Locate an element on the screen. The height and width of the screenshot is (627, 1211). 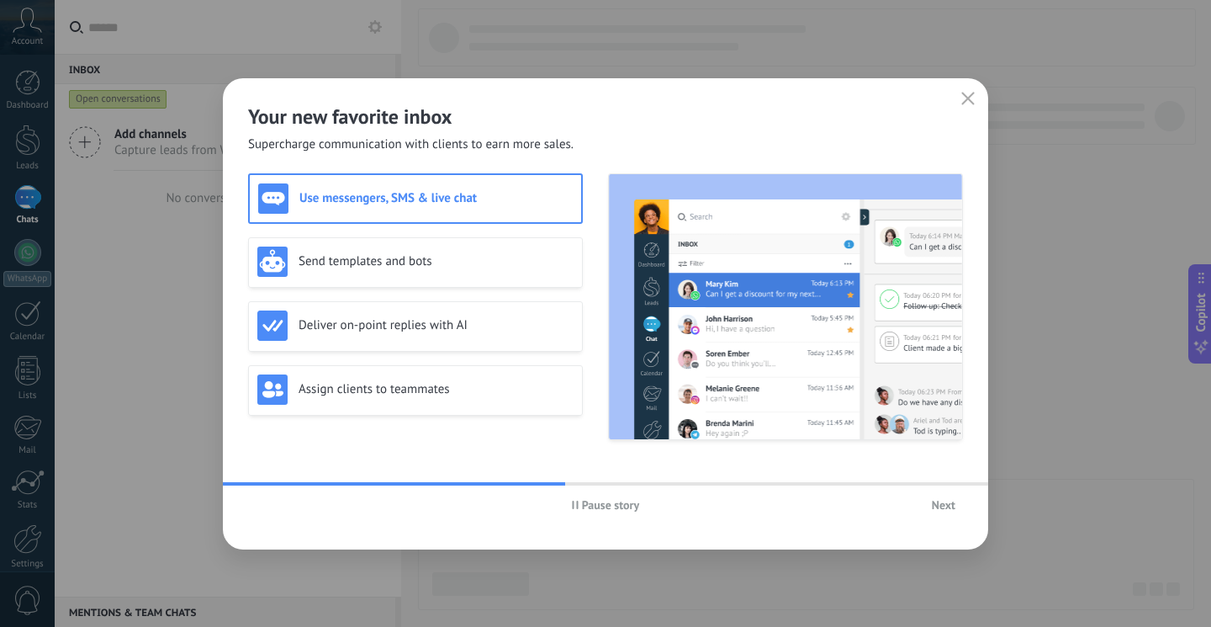
h3: Assign clients to teammates is located at coordinates (436, 389).